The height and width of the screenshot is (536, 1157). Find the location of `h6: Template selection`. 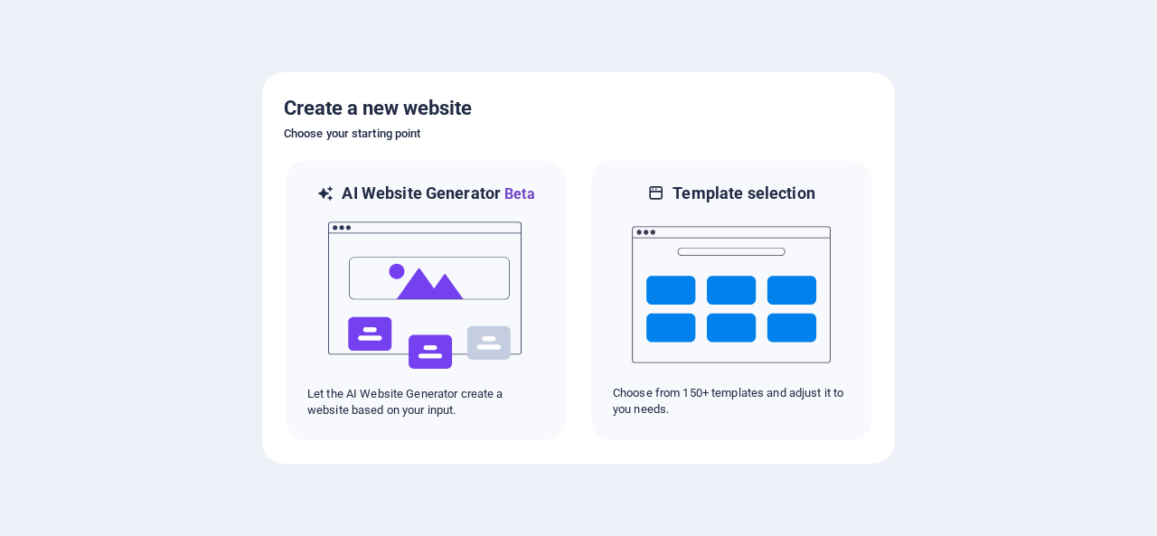

h6: Template selection is located at coordinates (743, 193).